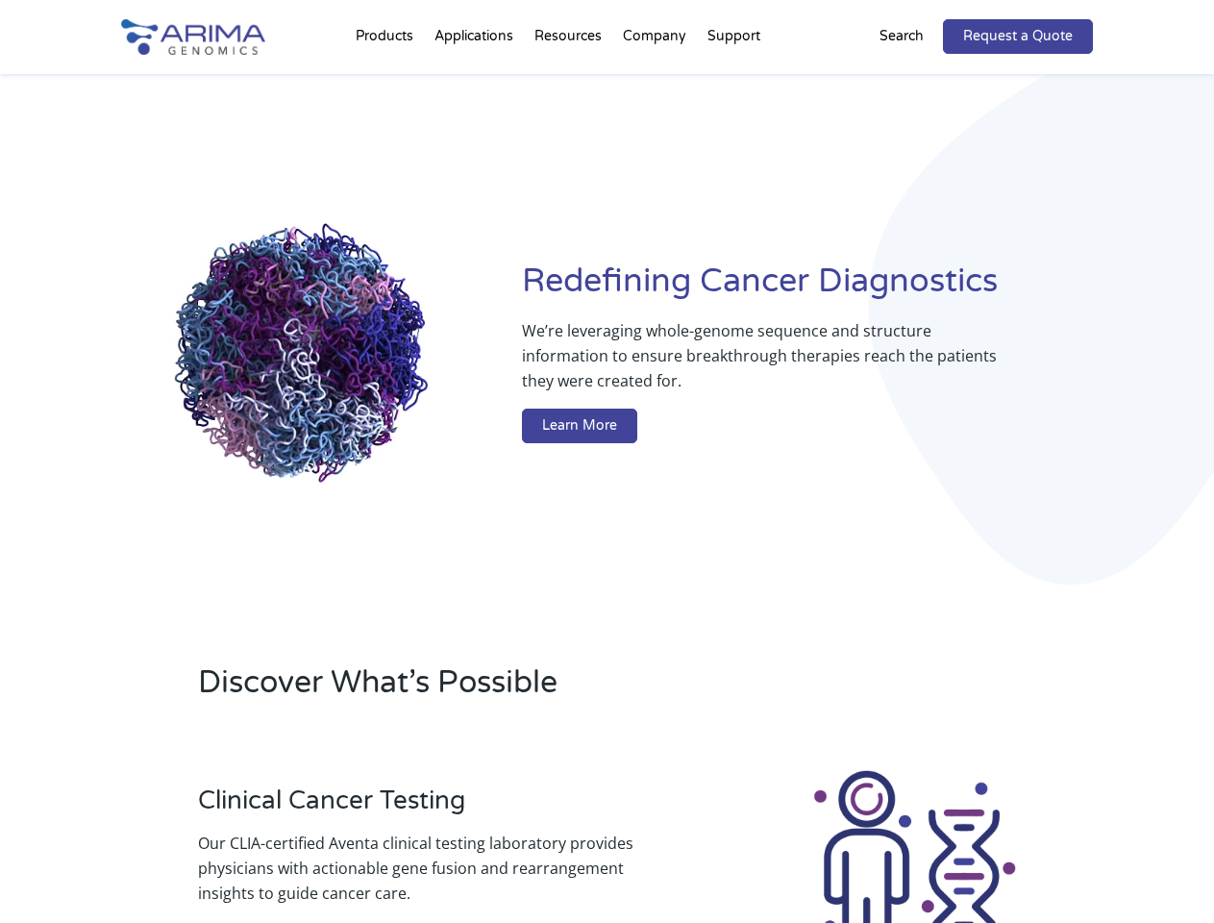 The height and width of the screenshot is (923, 1214). What do you see at coordinates (1018, 37) in the screenshot?
I see `a: Request a Quote` at bounding box center [1018, 37].